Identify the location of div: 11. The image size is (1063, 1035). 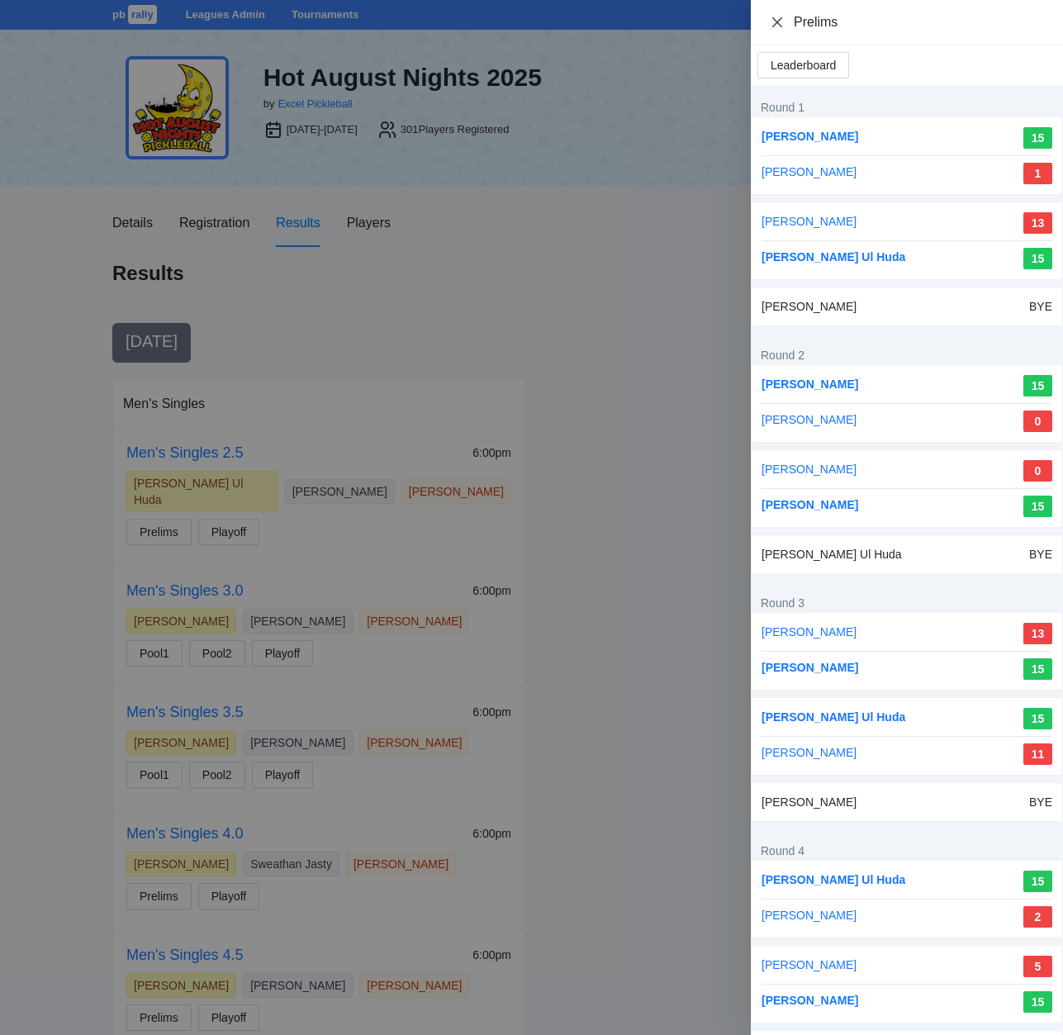
(1037, 754).